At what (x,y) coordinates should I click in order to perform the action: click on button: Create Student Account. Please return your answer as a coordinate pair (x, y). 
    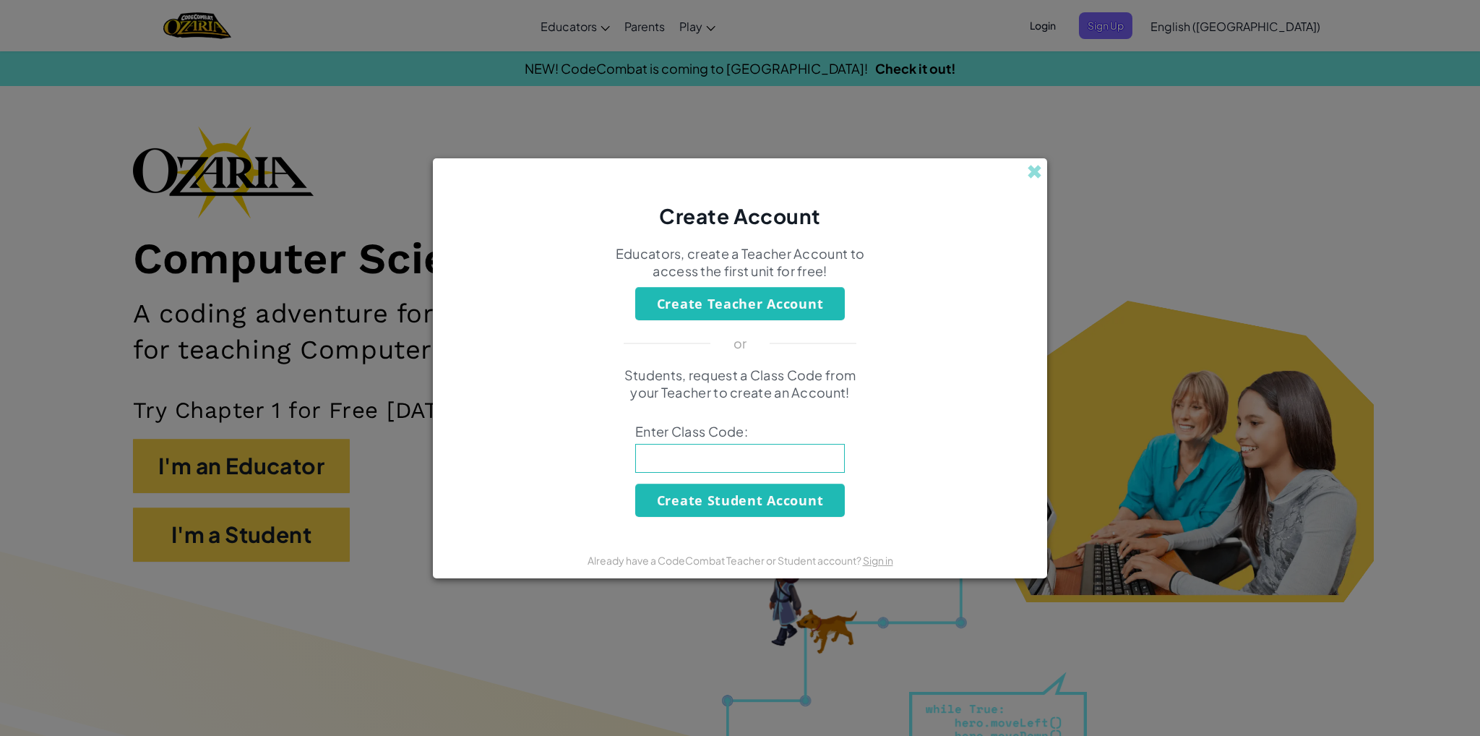
    Looking at the image, I should click on (740, 500).